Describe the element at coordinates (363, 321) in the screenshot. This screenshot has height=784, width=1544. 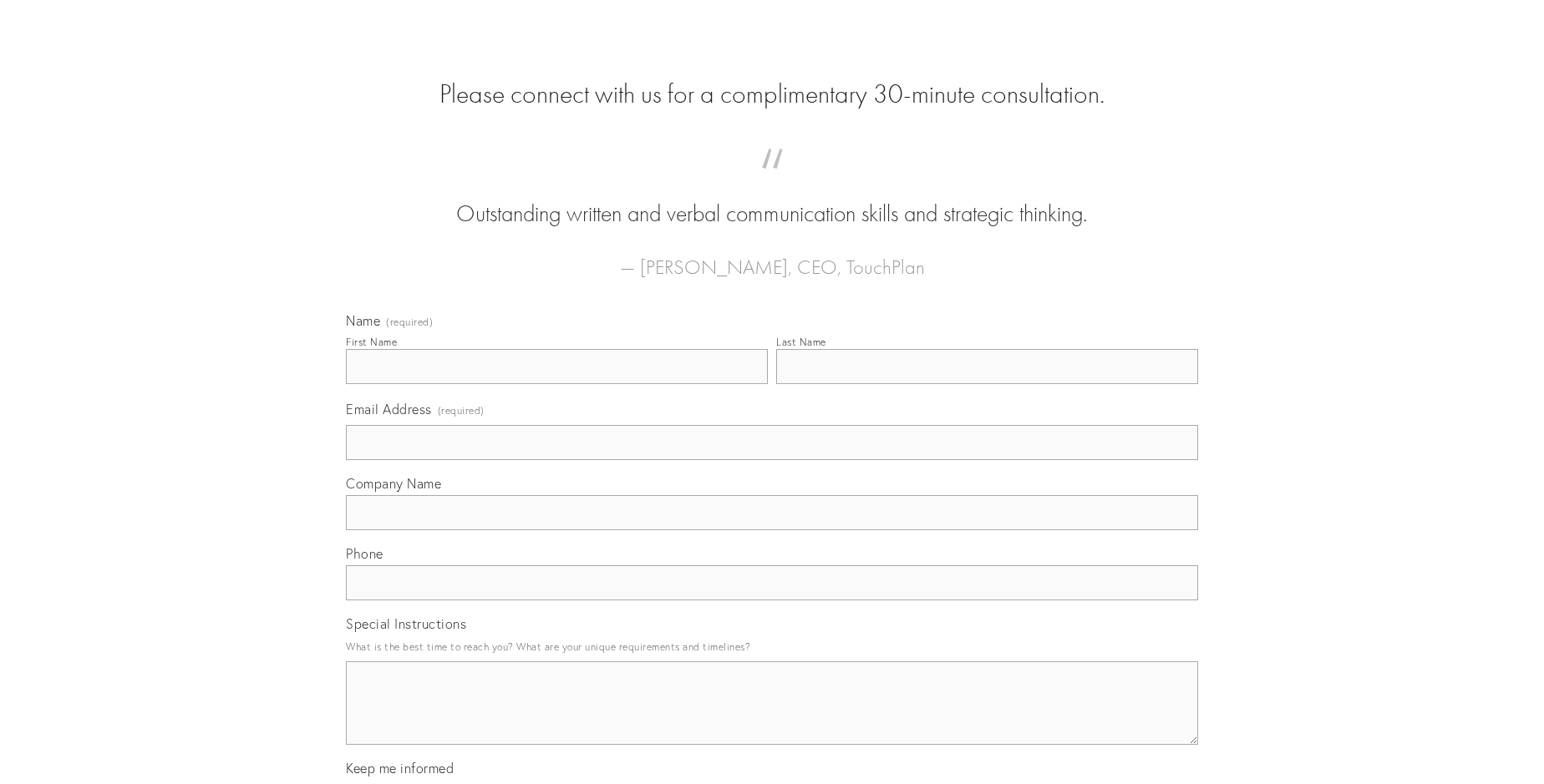
I see `span: Name` at that location.